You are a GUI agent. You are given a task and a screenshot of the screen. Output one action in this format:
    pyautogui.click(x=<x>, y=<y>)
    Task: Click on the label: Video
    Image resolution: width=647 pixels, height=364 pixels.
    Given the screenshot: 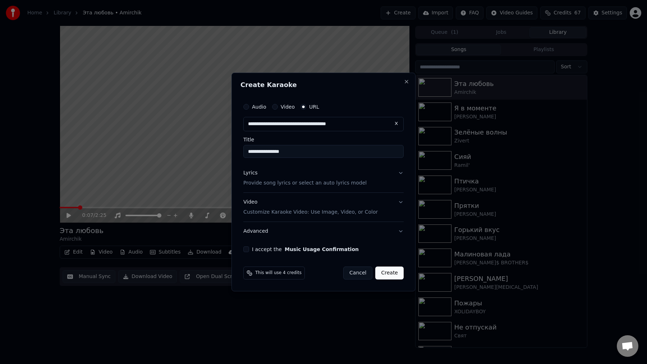 What is the action you would take?
    pyautogui.click(x=288, y=107)
    